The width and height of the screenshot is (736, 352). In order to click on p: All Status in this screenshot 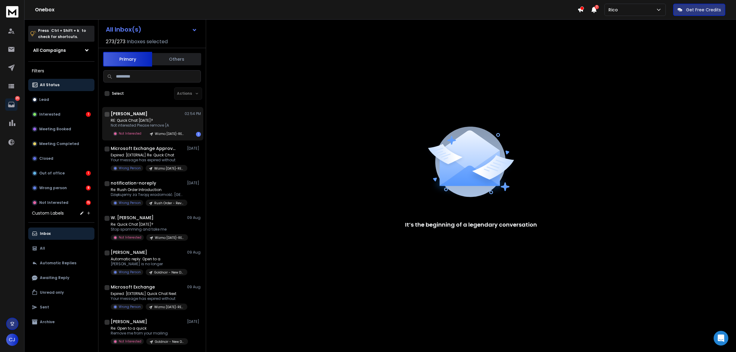, I will do `click(50, 85)`.